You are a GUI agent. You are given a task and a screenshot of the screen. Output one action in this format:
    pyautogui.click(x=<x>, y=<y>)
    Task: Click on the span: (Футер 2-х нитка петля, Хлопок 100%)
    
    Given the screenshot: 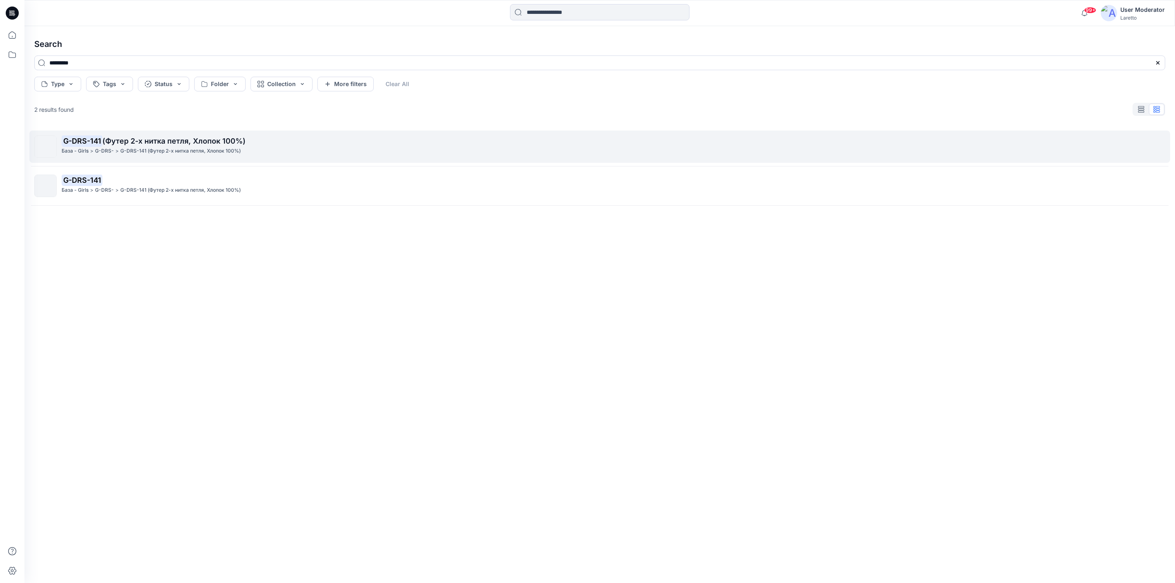 What is the action you would take?
    pyautogui.click(x=174, y=141)
    